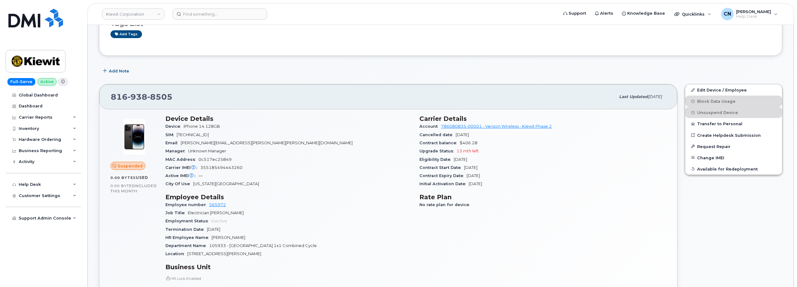  I want to click on h3: Tags List, so click(441, 23).